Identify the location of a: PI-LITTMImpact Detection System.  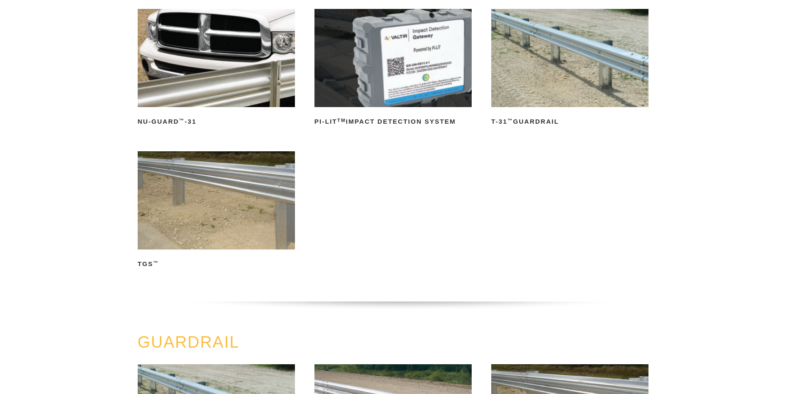
(393, 68).